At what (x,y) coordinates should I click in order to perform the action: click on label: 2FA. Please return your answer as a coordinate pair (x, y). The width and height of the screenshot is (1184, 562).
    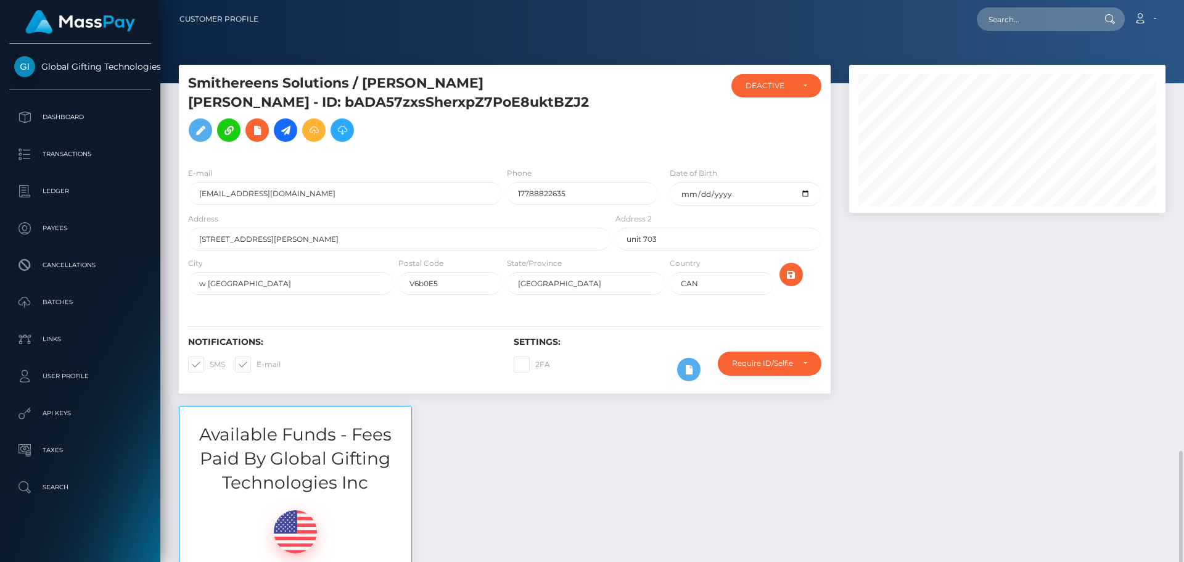
    Looking at the image, I should click on (532, 365).